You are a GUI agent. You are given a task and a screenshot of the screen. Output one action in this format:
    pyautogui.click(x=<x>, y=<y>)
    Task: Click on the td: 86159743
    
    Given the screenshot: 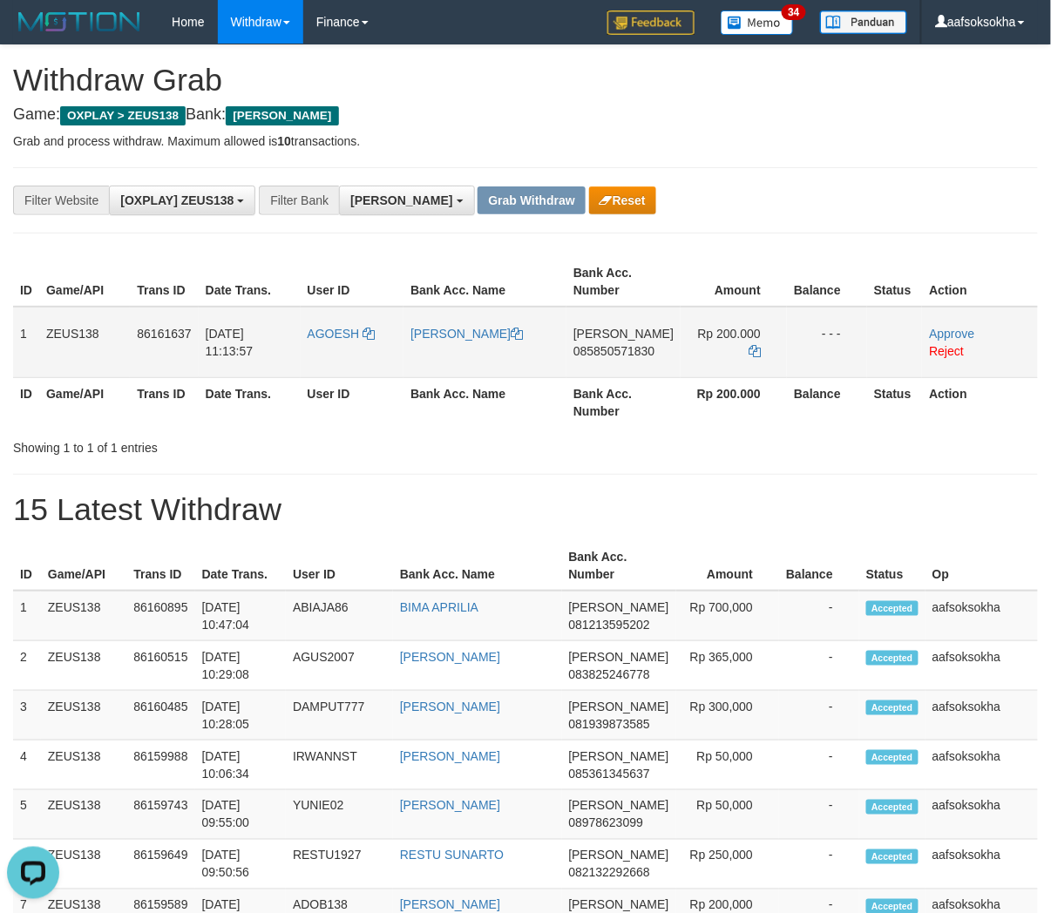 What is the action you would take?
    pyautogui.click(x=160, y=814)
    